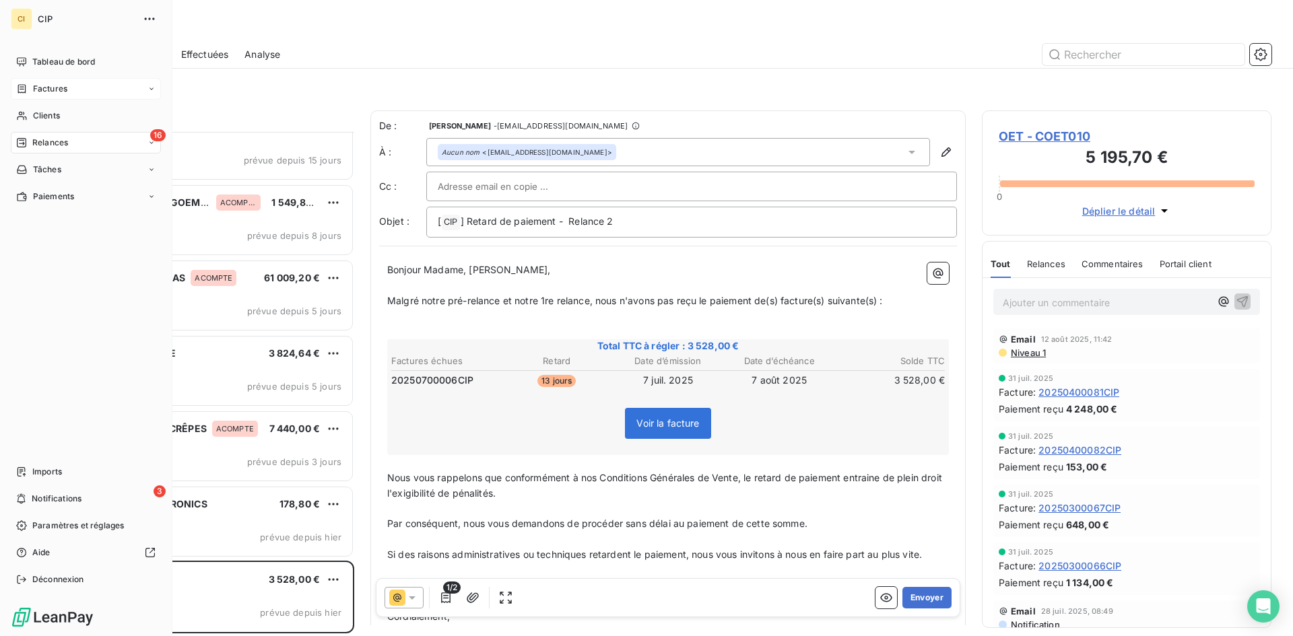 The image size is (1293, 636). Describe the element at coordinates (78, 526) in the screenshot. I see `span: Paramètres et réglages` at that location.